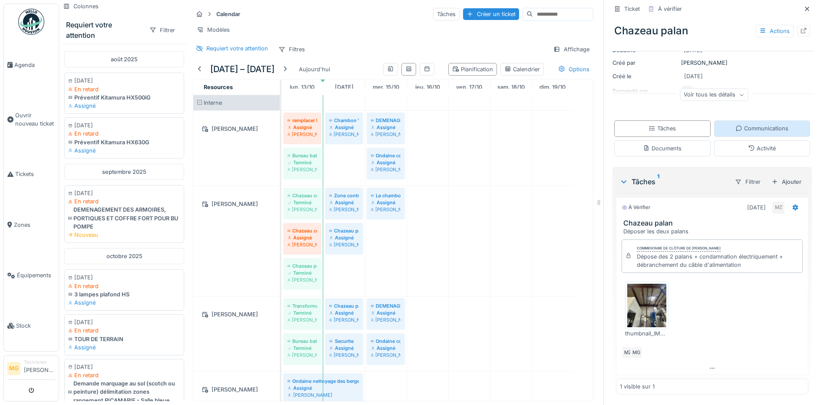  I want to click on div: MG, so click(636, 352).